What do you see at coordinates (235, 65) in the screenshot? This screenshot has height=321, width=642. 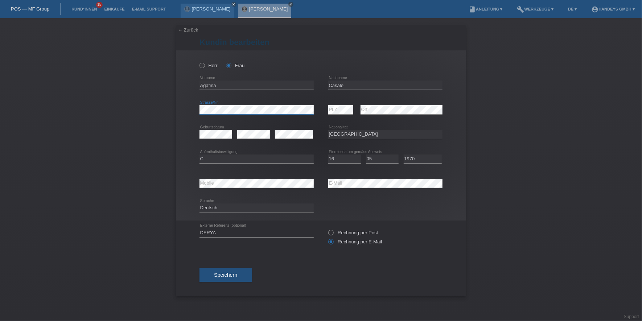 I see `label: Frau` at bounding box center [235, 65].